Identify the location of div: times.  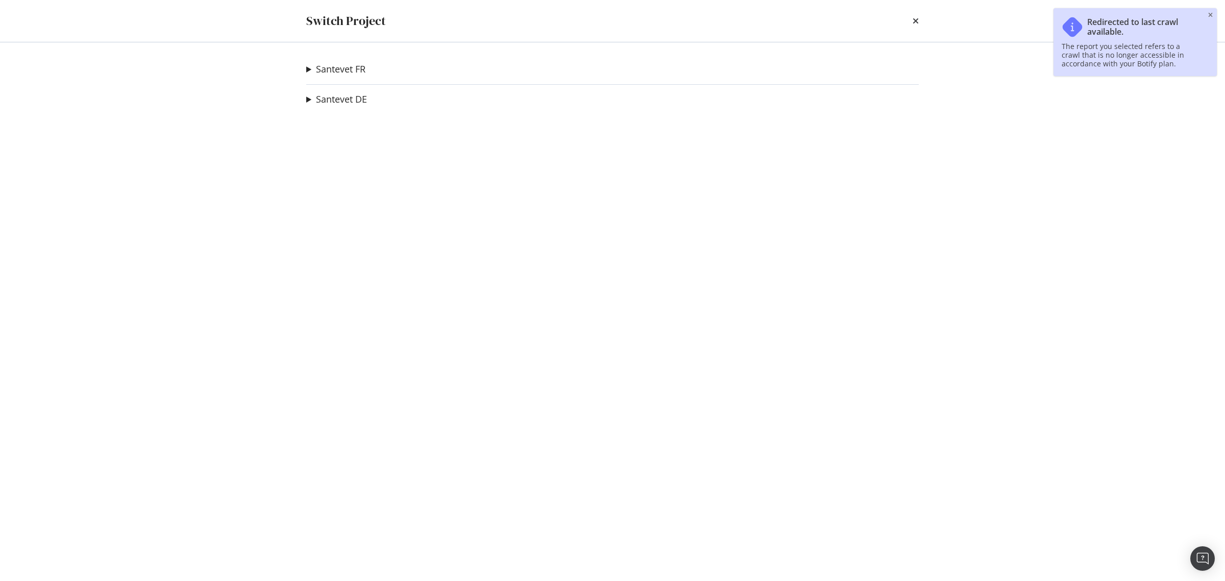
(916, 21).